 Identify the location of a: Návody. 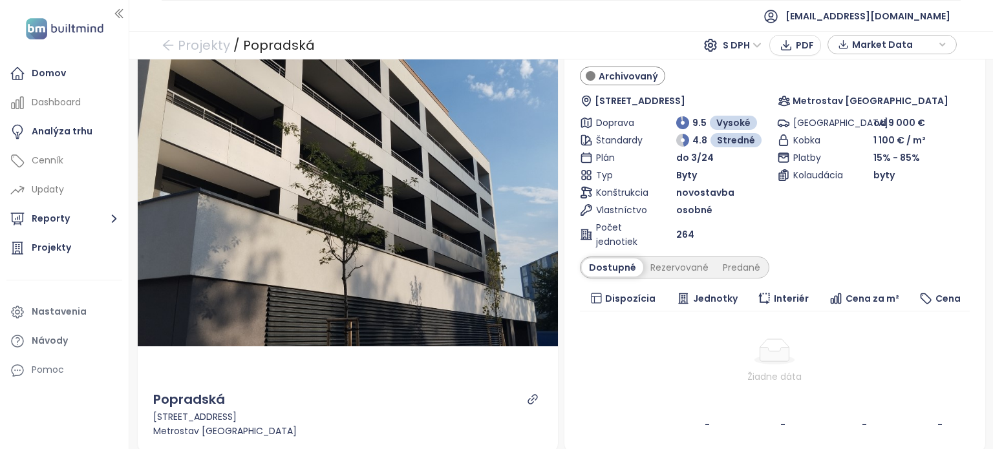
(64, 341).